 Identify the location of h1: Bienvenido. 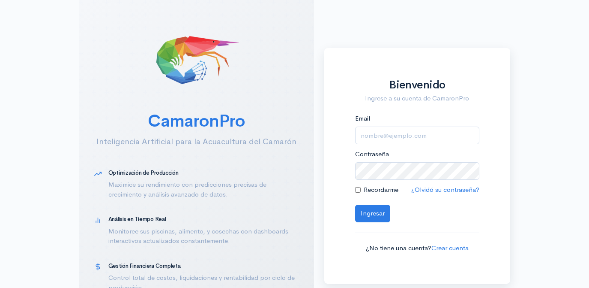
(417, 85).